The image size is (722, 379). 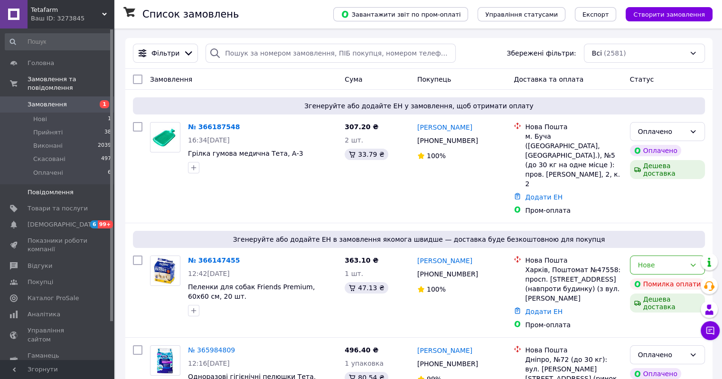 What do you see at coordinates (57, 335) in the screenshot?
I see `span: Управління сайтом` at bounding box center [57, 335].